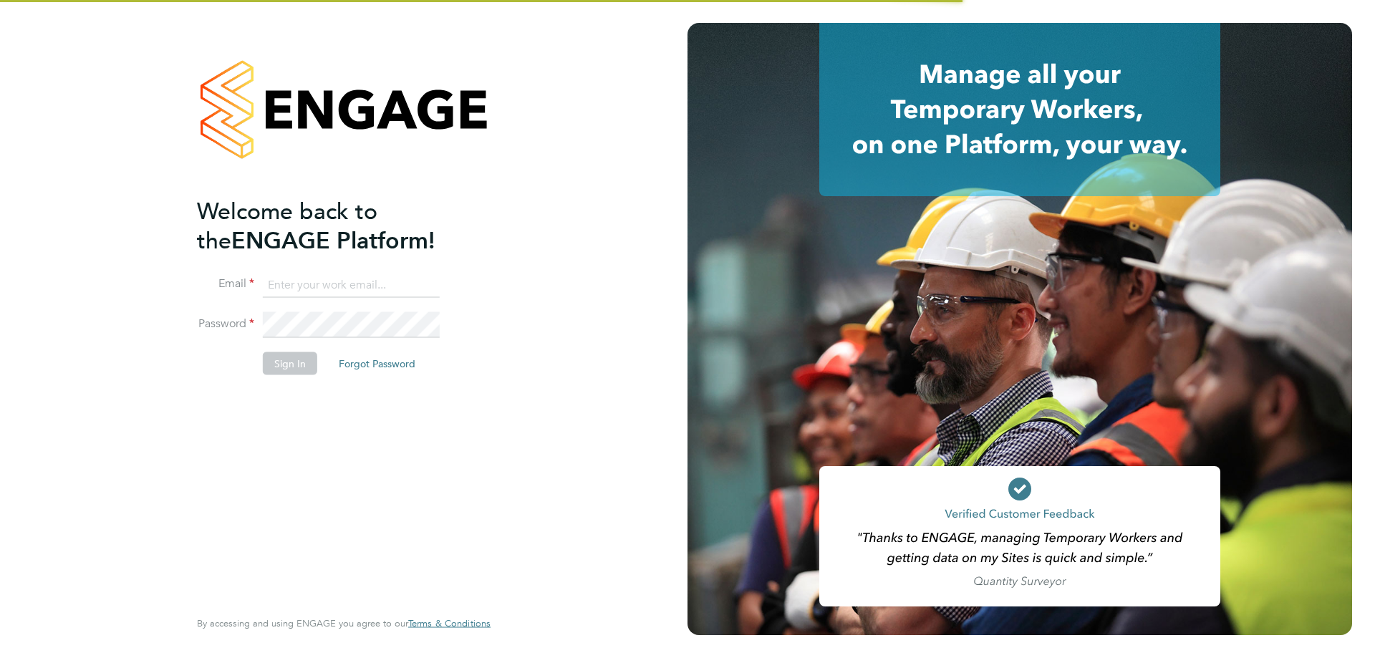 Image resolution: width=1375 pixels, height=658 pixels. Describe the element at coordinates (336, 226) in the screenshot. I see `h2: ENGAGE Platform!` at that location.